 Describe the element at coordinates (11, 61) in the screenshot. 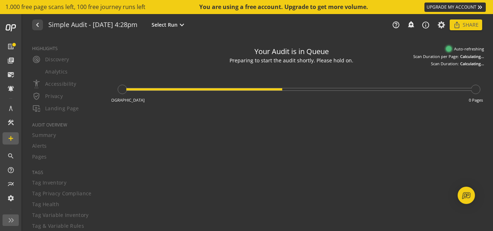

I see `mat-icon: library_books` at that location.